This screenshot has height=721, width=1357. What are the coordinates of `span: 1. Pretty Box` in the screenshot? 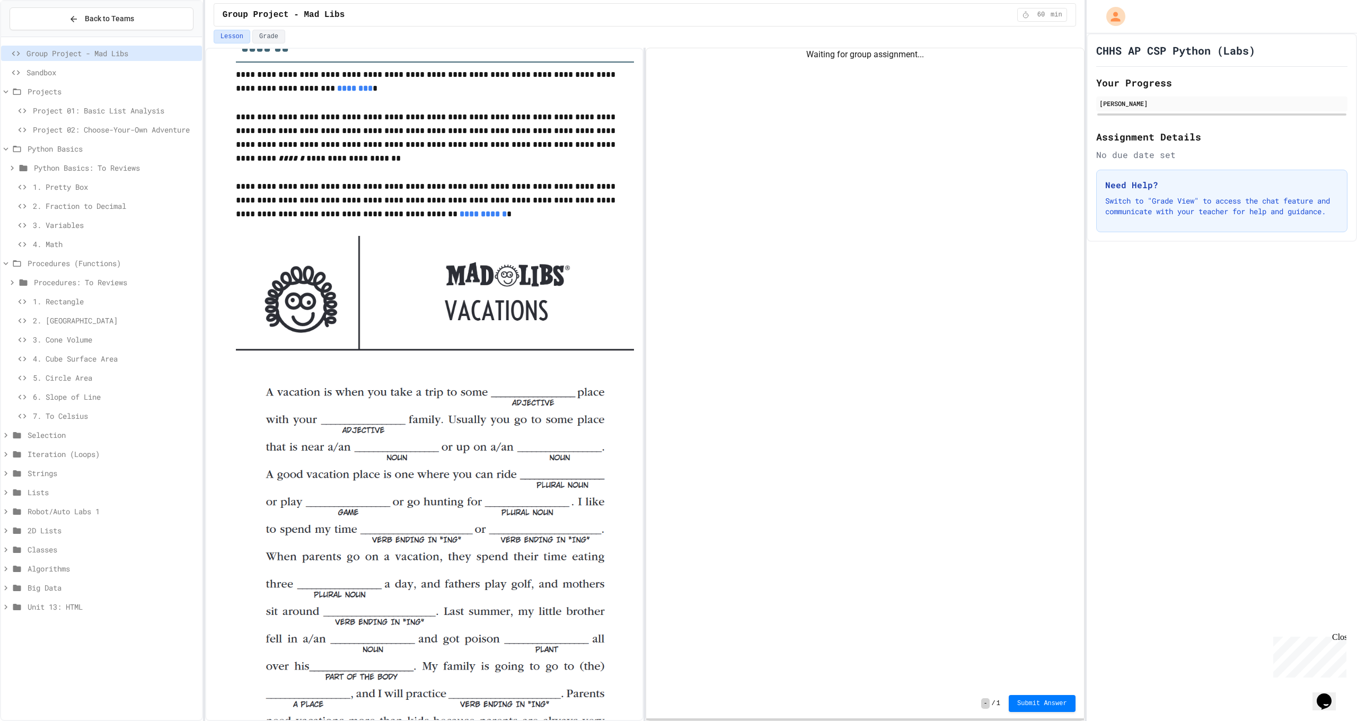 It's located at (115, 187).